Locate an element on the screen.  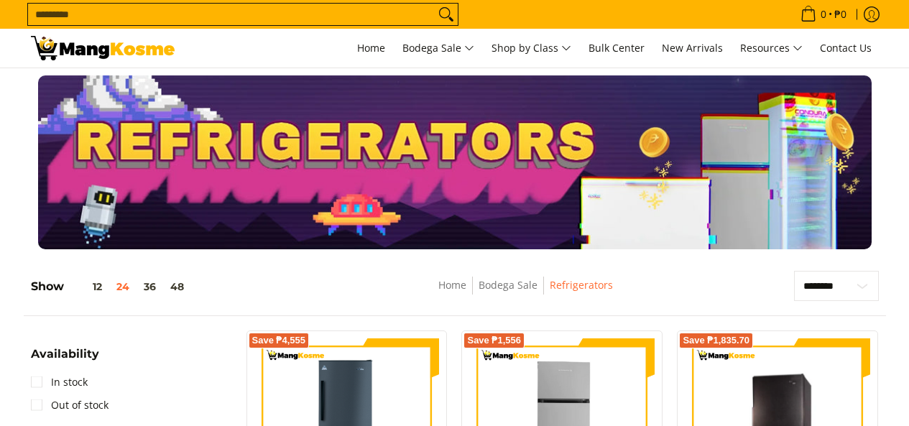
span: 0 is located at coordinates (823, 14).